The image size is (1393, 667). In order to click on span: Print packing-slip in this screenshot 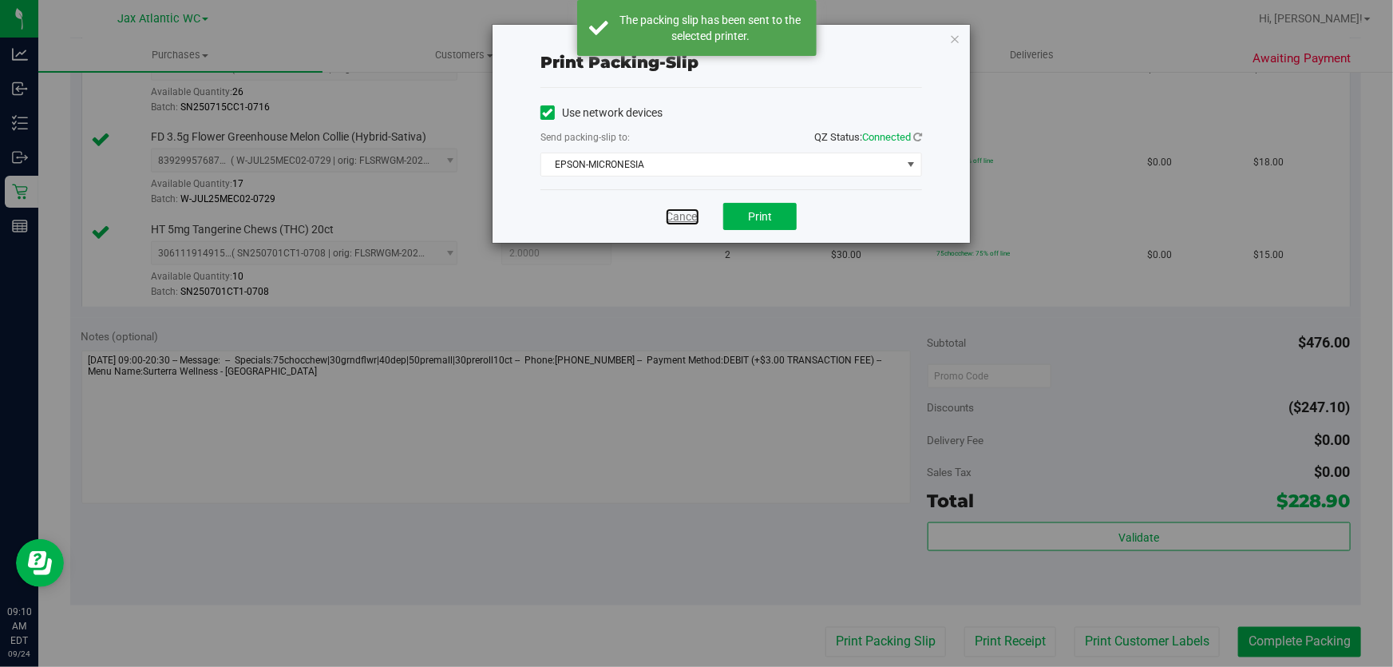, I will do `click(619, 62)`.